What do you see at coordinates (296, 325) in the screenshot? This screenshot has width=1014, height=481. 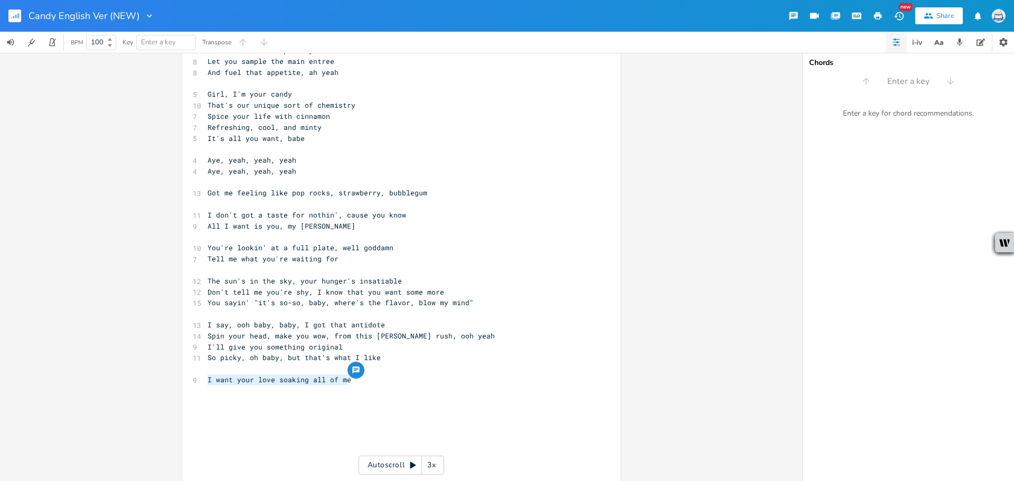 I see `span: I say, ooh baby, baby, I got that antidote` at bounding box center [296, 325].